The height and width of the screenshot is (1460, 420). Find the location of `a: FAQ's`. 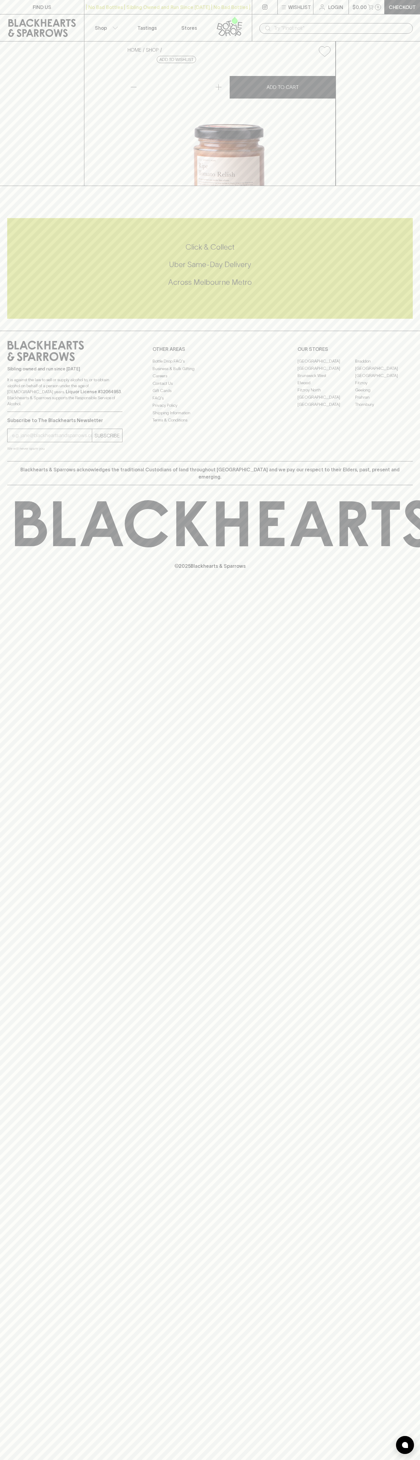

a: FAQ's is located at coordinates (210, 398).